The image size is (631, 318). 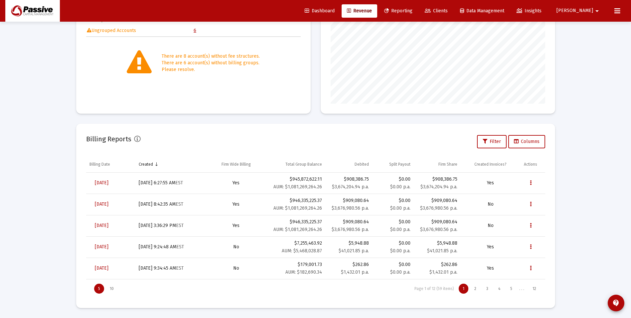 What do you see at coordinates (359, 11) in the screenshot?
I see `a: Revenue` at bounding box center [359, 11].